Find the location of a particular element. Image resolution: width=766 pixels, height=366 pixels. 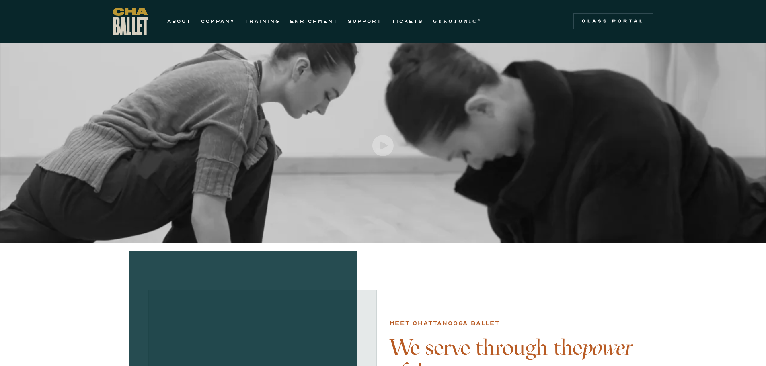

div: Meet chattanooga ballet is located at coordinates (444, 323).